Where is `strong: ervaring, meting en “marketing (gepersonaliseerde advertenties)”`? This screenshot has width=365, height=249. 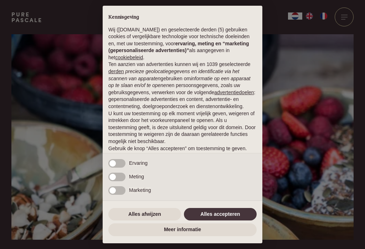
strong: ervaring, meting en “marketing (gepersonaliseerde advertenties)” is located at coordinates (179, 47).